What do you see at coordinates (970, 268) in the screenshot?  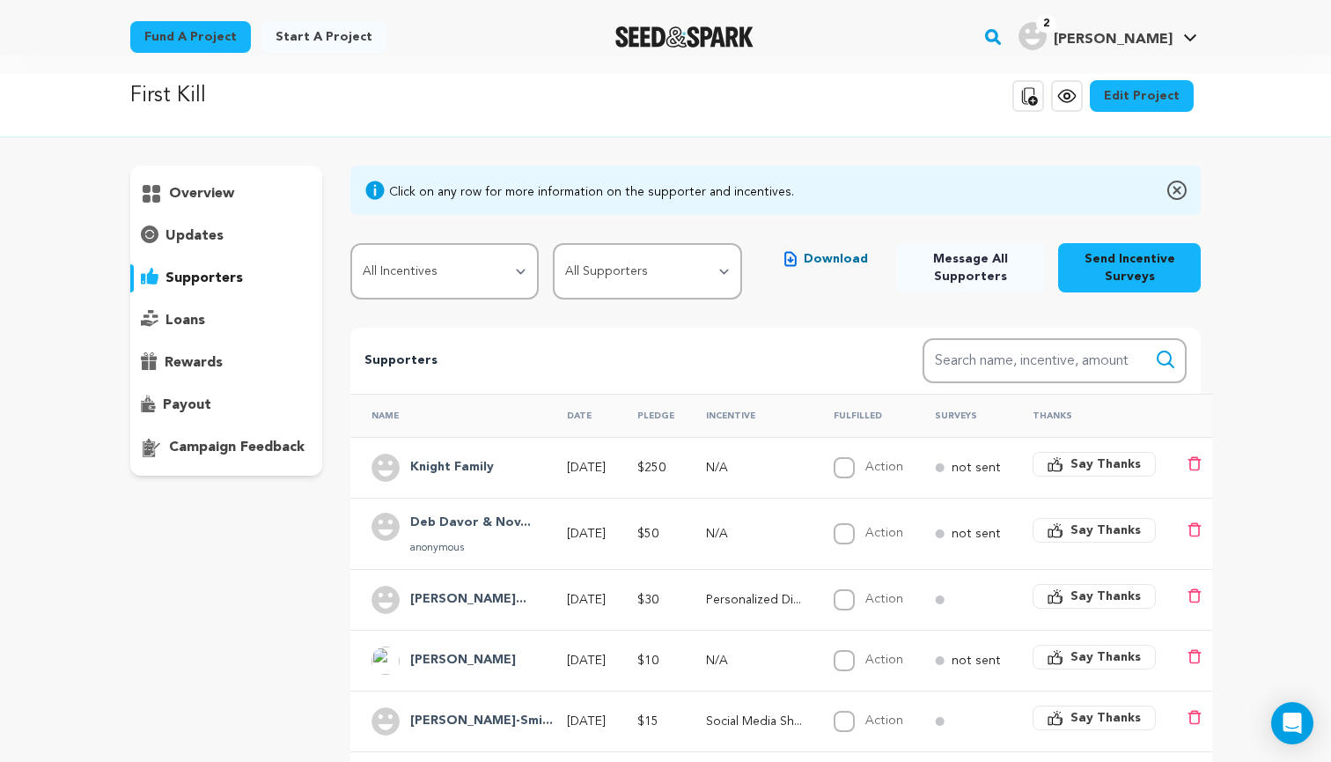 I see `button: Message All Supporters` at bounding box center [970, 268].